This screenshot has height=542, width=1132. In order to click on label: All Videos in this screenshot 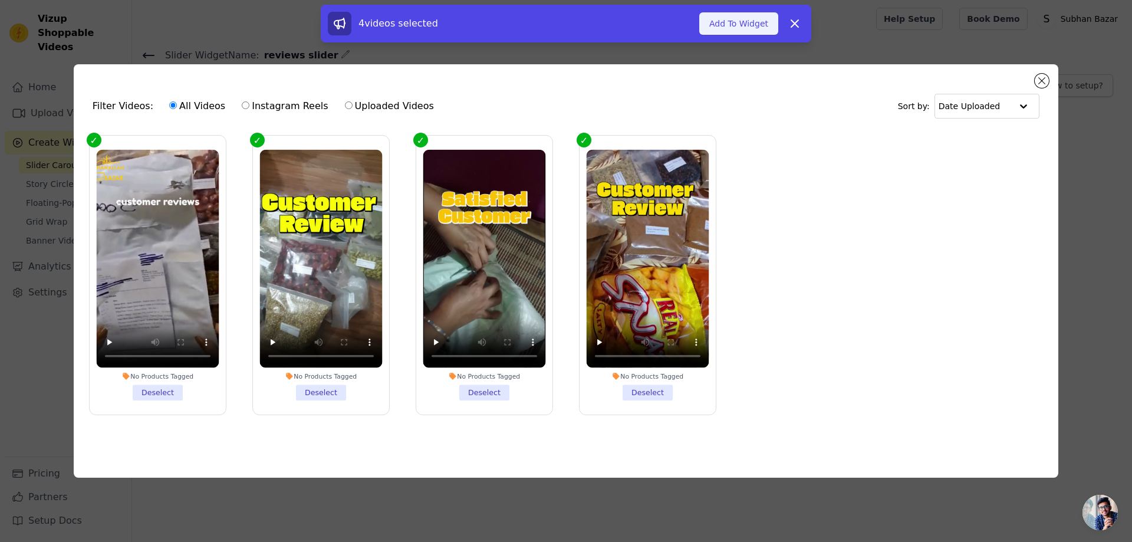, I will do `click(197, 106)`.